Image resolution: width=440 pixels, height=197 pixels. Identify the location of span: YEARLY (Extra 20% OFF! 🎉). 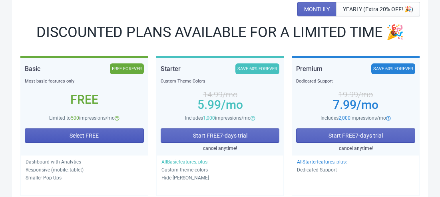
(378, 9).